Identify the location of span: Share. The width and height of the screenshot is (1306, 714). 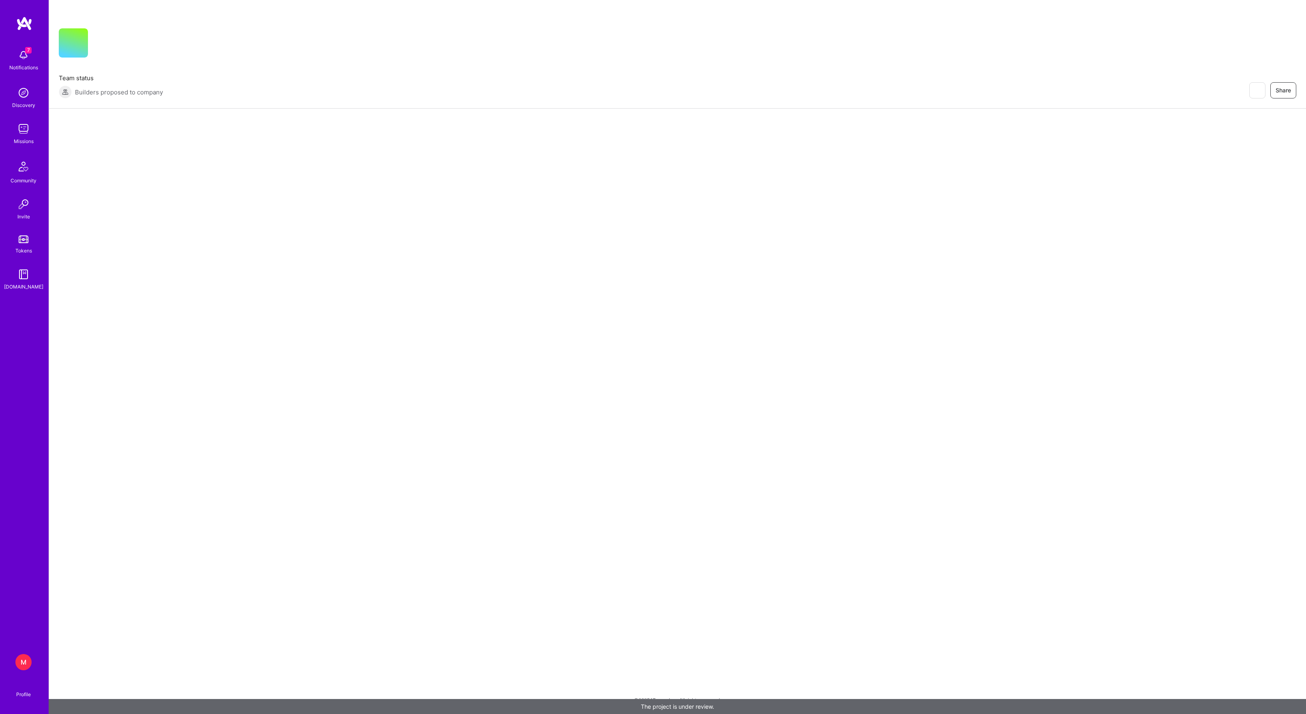
(1283, 90).